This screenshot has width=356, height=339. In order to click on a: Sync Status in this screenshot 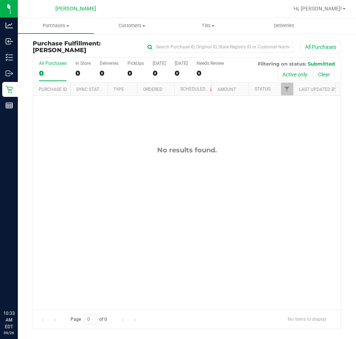, I will do `click(90, 89)`.